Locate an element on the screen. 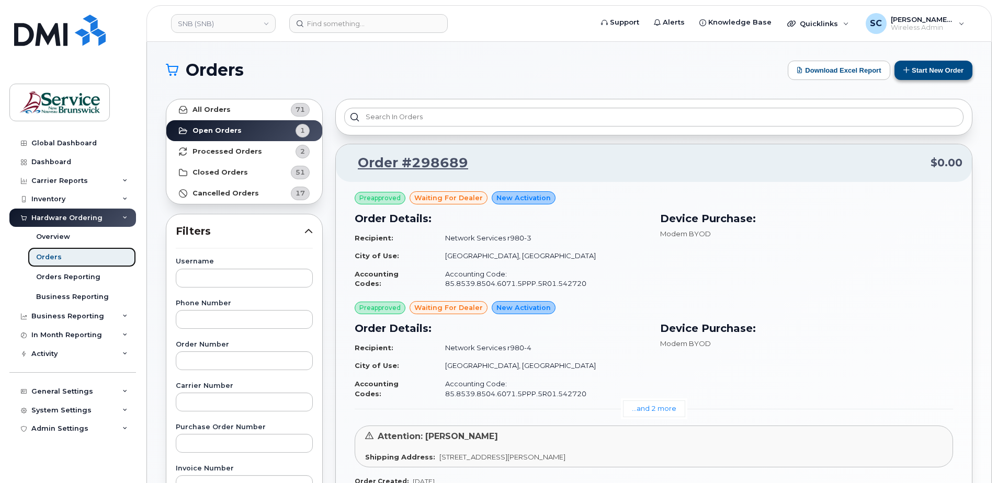 The height and width of the screenshot is (483, 997). a: Processed Orders2 is located at coordinates (244, 152).